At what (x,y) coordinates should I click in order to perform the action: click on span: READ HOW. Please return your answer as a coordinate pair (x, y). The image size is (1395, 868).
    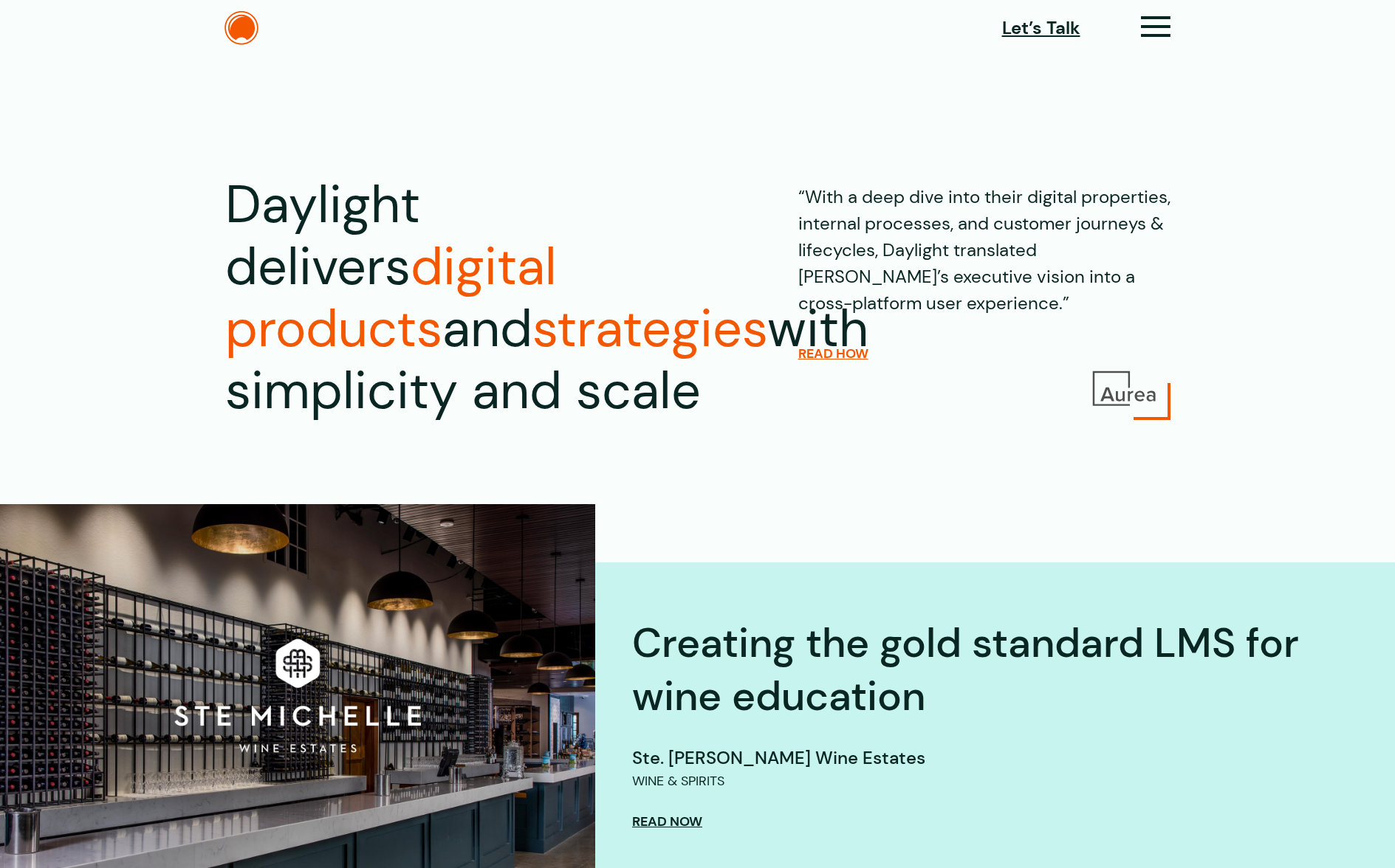
    Looking at the image, I should click on (833, 353).